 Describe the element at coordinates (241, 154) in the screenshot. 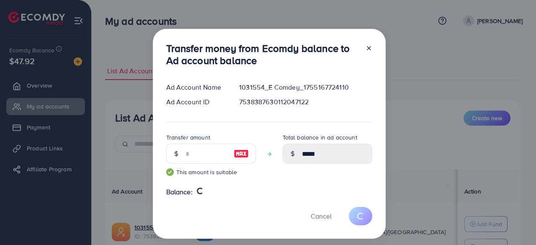

I see `img: image` at that location.